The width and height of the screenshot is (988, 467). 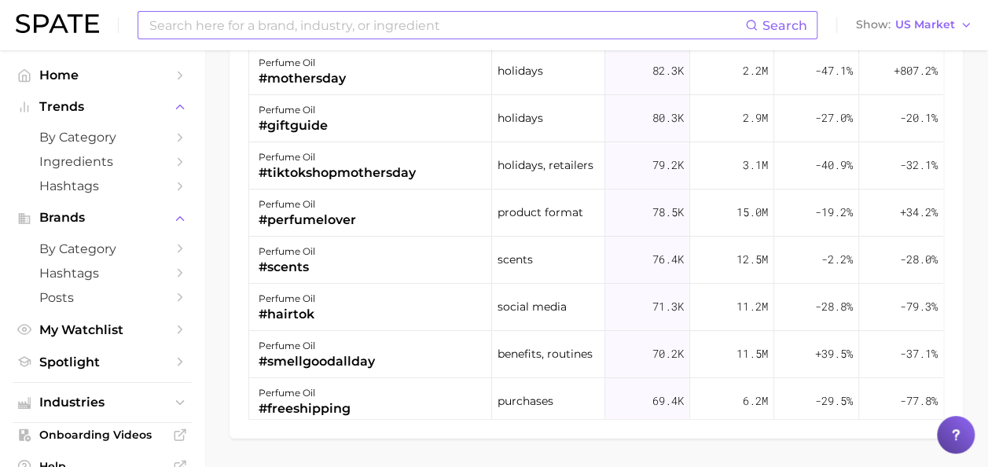 What do you see at coordinates (102, 297) in the screenshot?
I see `a: Posts` at bounding box center [102, 297].